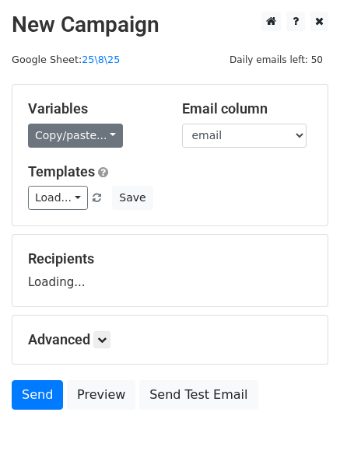 The height and width of the screenshot is (454, 340). Describe the element at coordinates (37, 395) in the screenshot. I see `a: Send` at that location.